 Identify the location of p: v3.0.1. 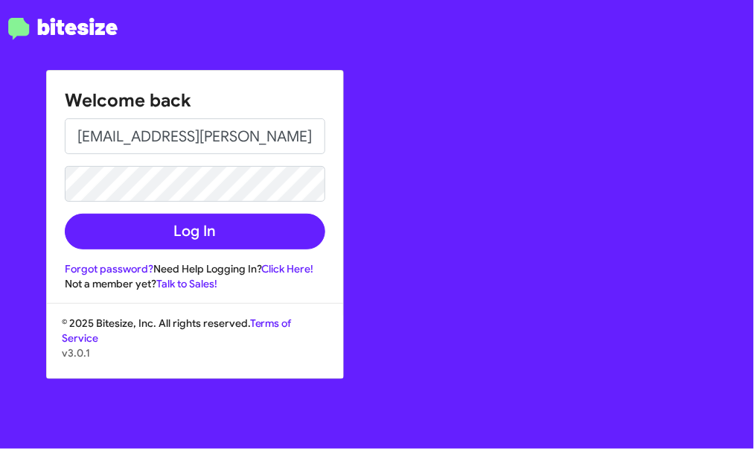
(195, 353).